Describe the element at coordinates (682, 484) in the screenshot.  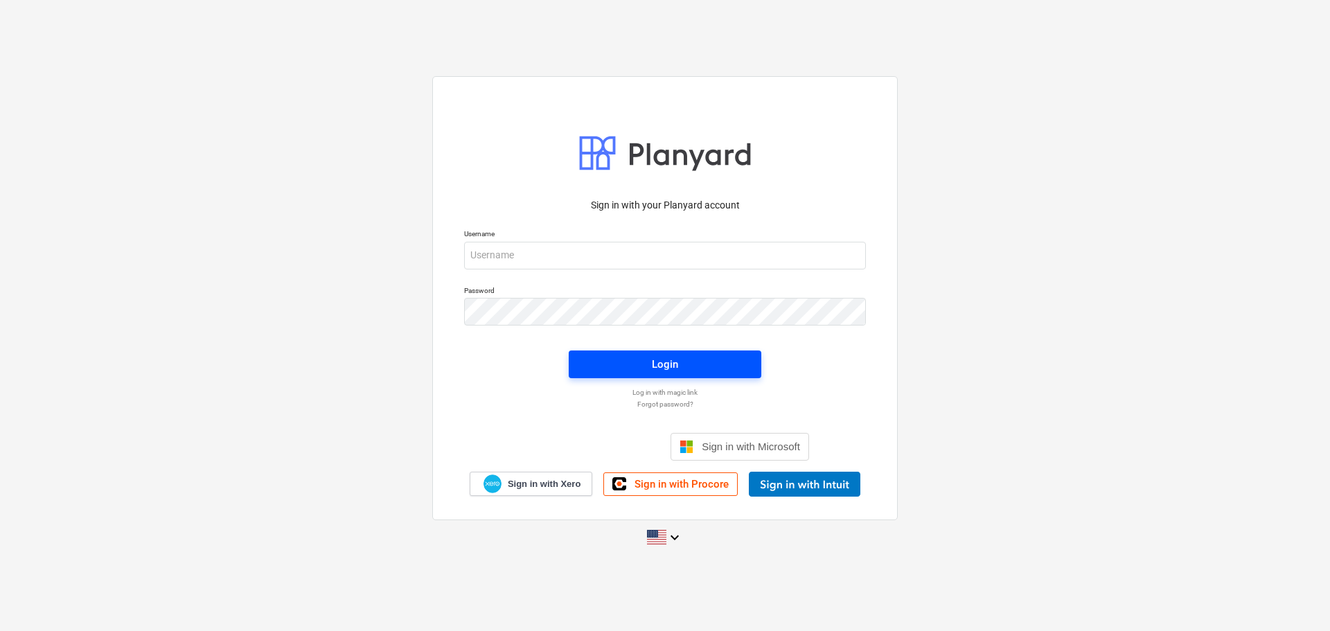
I see `span: Sign in with Procore` at that location.